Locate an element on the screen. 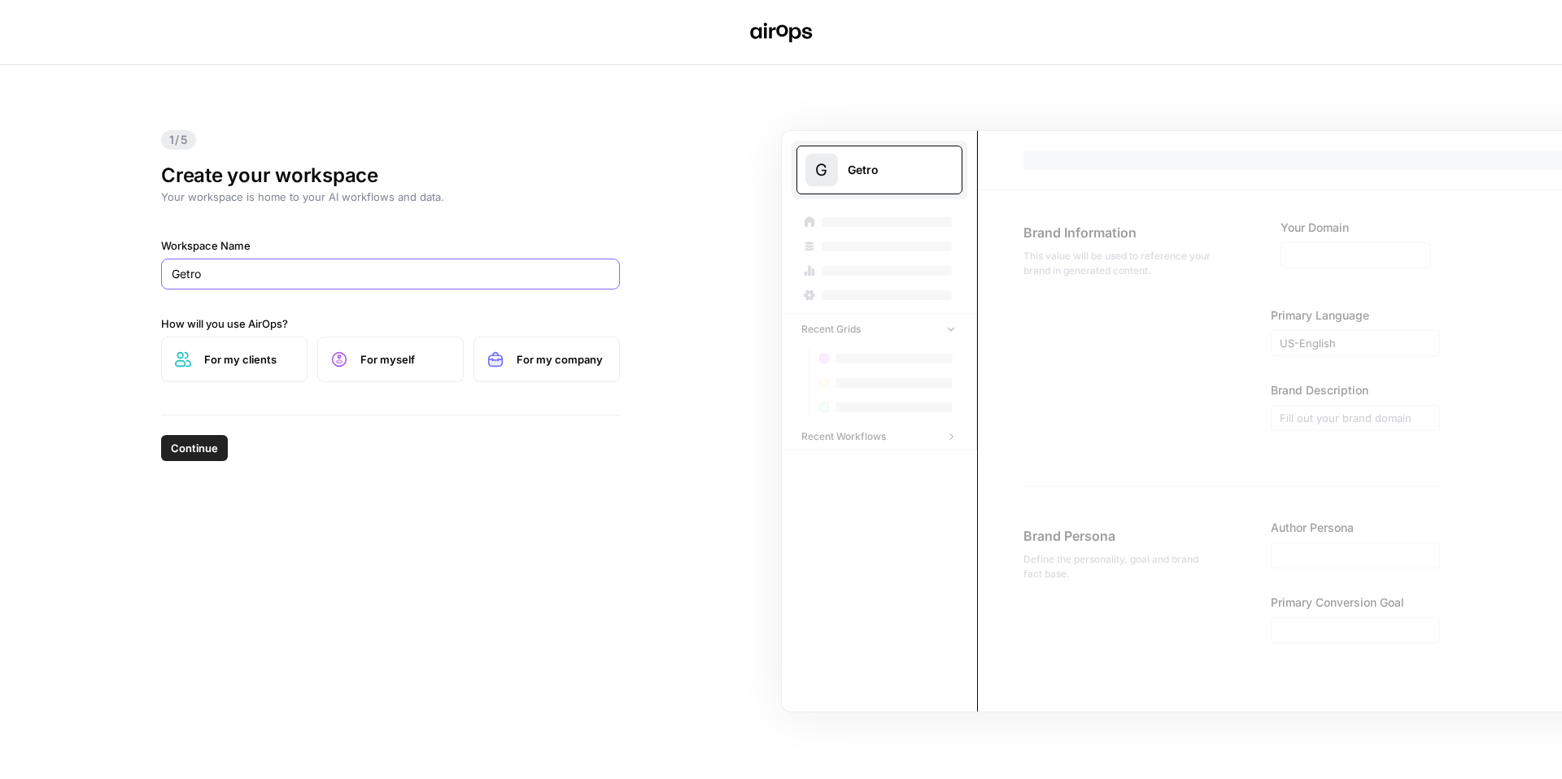  input: SpaceOps is located at coordinates (390, 274).